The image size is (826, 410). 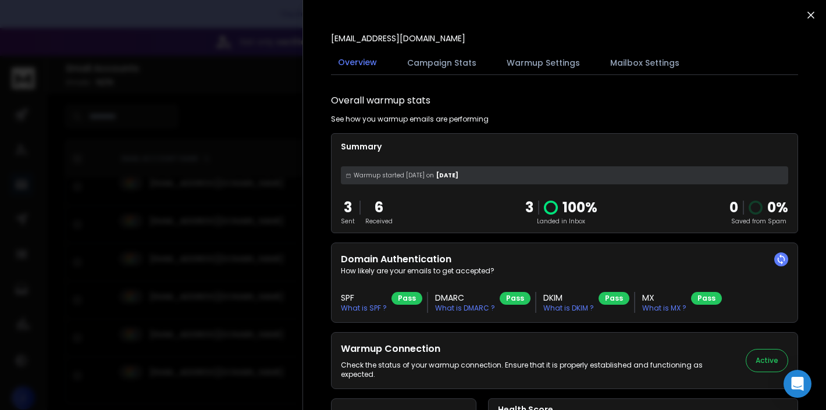 I want to click on button: Active, so click(x=767, y=361).